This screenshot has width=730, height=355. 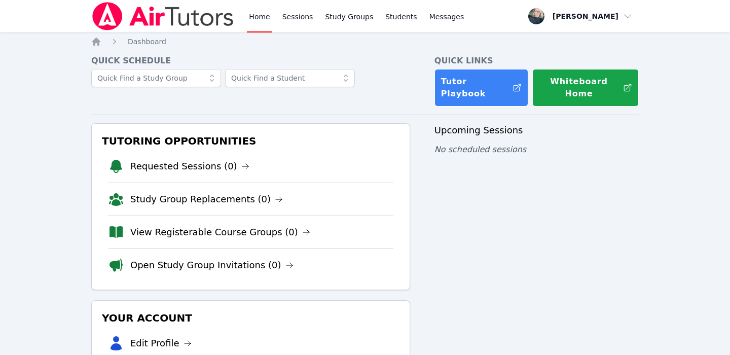 What do you see at coordinates (365, 42) in the screenshot?
I see `nav: Breadcrumb` at bounding box center [365, 42].